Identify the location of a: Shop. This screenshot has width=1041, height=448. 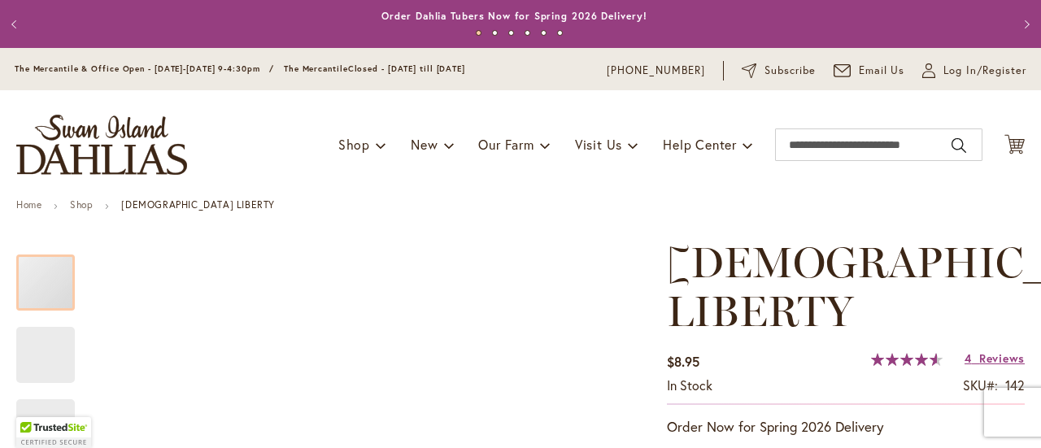
(81, 204).